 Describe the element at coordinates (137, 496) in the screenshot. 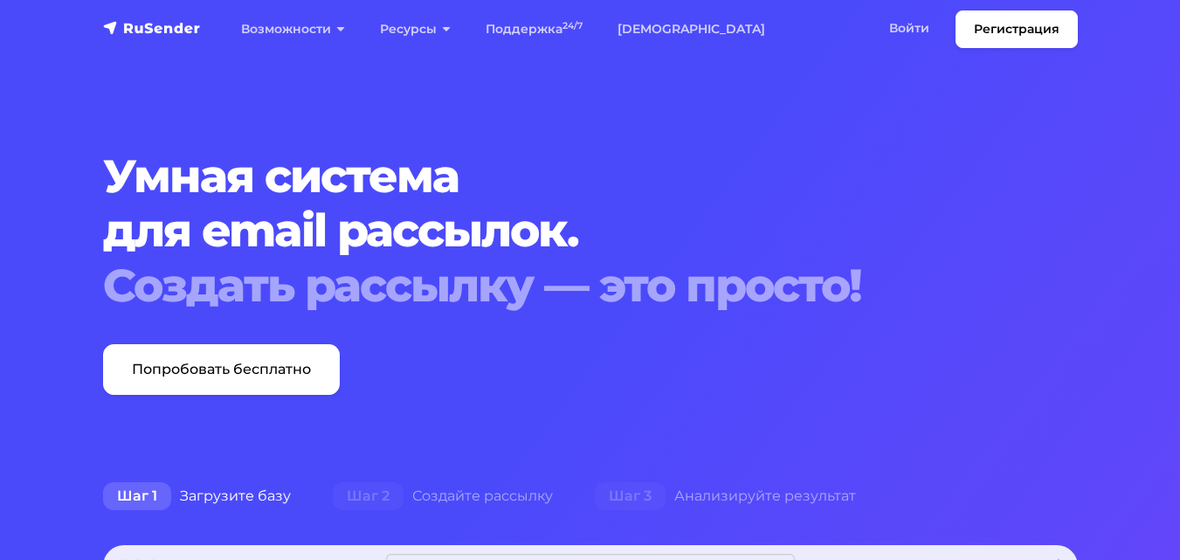

I see `span: Шаг 1` at that location.